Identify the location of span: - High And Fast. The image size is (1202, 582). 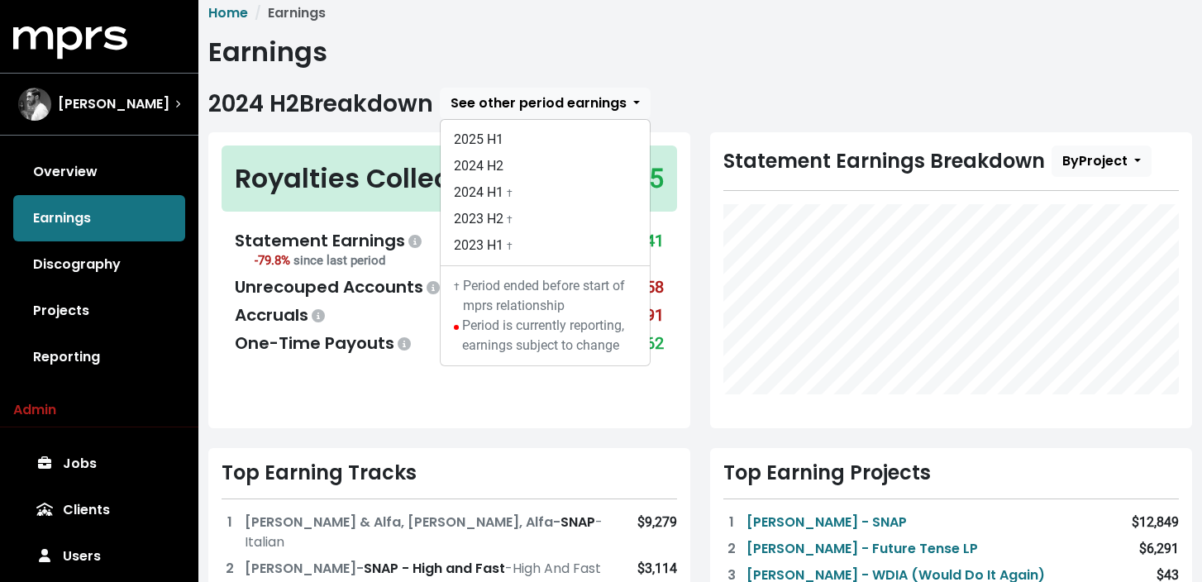
(553, 568).